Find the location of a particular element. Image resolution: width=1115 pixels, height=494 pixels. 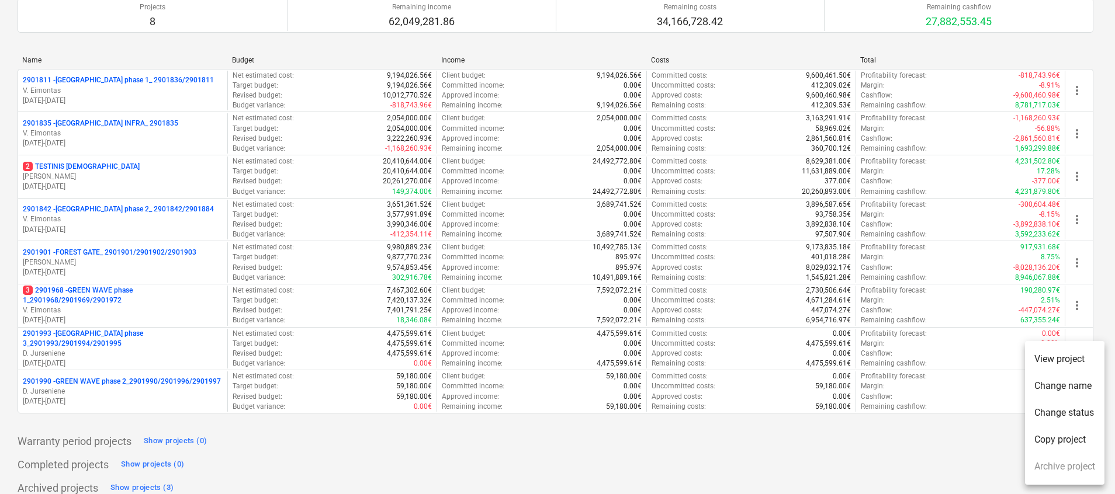

li: Copy project is located at coordinates (1065, 440).